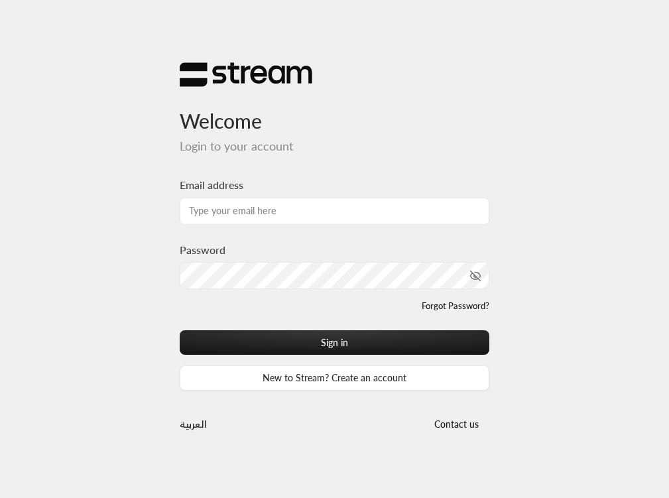 The width and height of the screenshot is (669, 498). Describe the element at coordinates (335, 211) in the screenshot. I see `input: Type your email here` at that location.